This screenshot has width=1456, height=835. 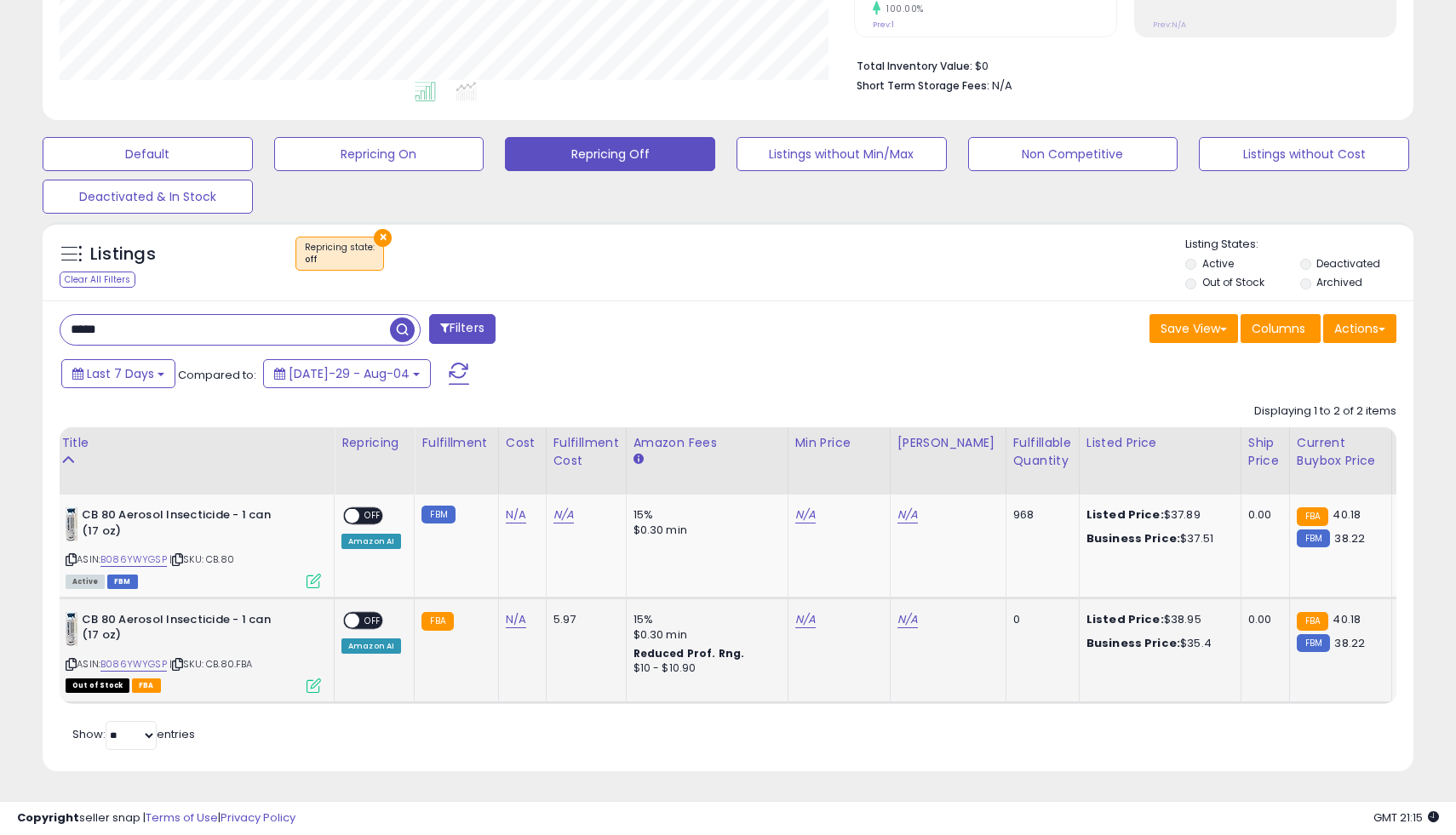 I want to click on button: Actions, so click(x=1360, y=329).